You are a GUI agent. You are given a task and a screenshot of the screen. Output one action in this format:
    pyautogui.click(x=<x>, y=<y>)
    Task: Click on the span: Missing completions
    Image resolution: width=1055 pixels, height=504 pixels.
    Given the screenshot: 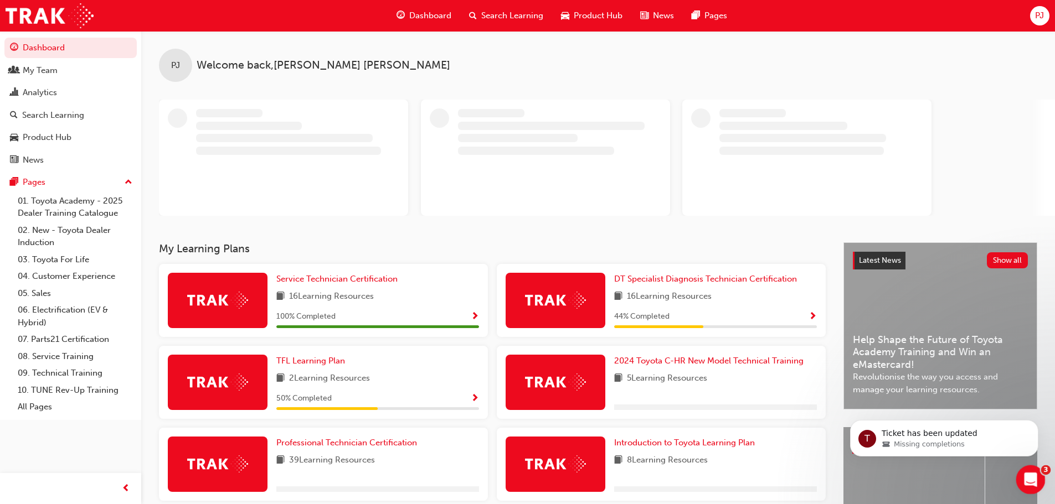 What is the action you would take?
    pyautogui.click(x=96, y=48)
    